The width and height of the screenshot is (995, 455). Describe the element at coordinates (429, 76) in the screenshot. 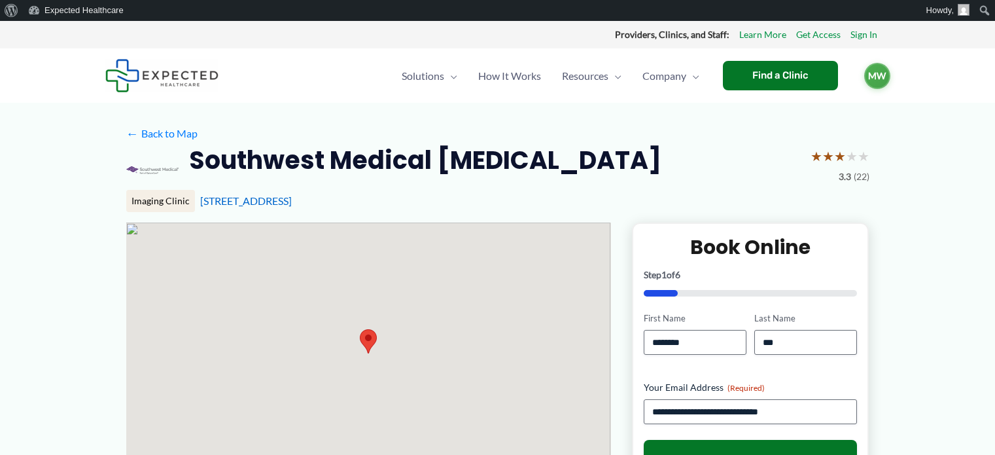

I see `a: SolutionsMenu Toggle` at that location.